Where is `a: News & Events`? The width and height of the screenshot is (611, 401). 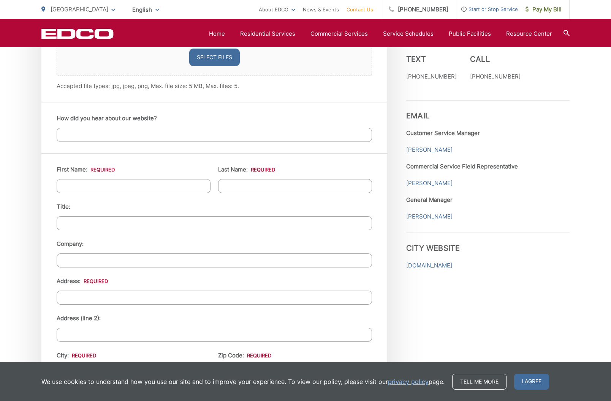 a: News & Events is located at coordinates (320, 9).